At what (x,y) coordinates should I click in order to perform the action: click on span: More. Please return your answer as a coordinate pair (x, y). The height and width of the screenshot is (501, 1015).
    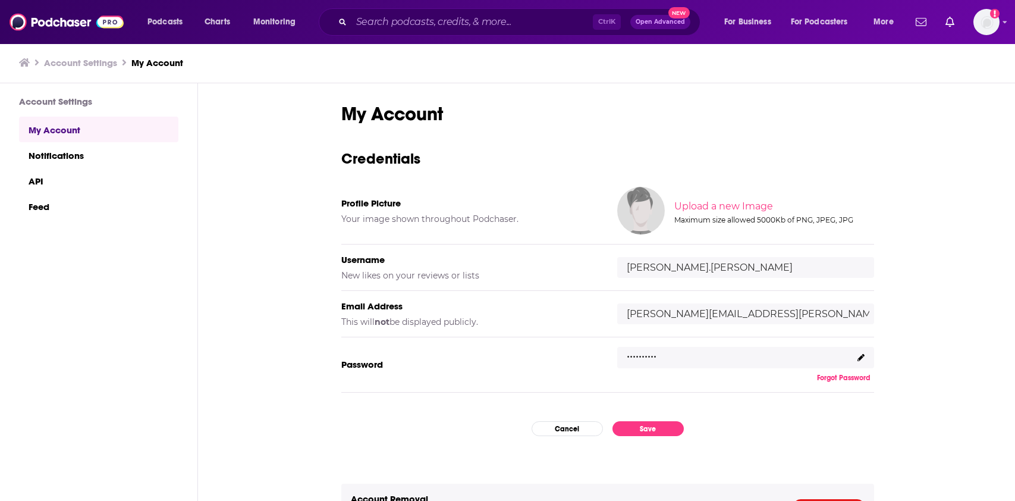
    Looking at the image, I should click on (883, 22).